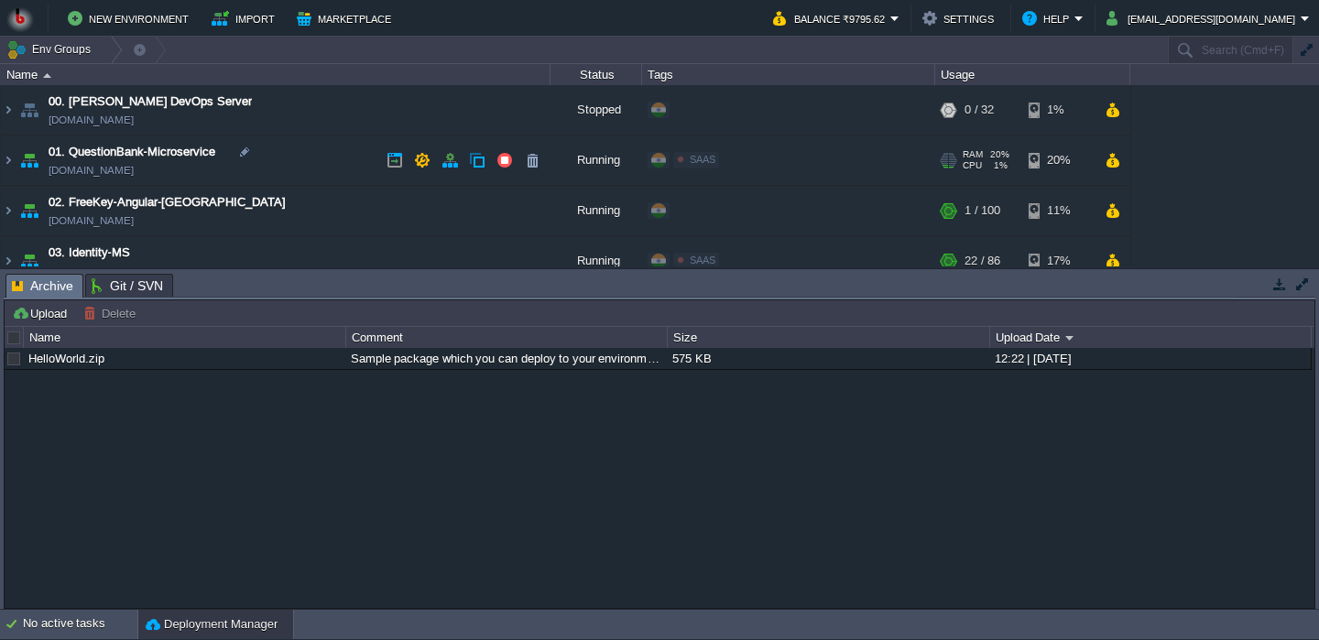 This screenshot has width=1319, height=640. Describe the element at coordinates (596, 110) in the screenshot. I see `div: Stopped` at that location.